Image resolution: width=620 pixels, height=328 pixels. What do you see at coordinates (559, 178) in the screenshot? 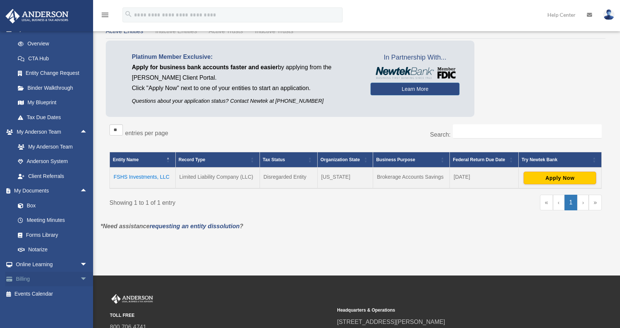
I see `button: Apply Now` at bounding box center [559, 178].